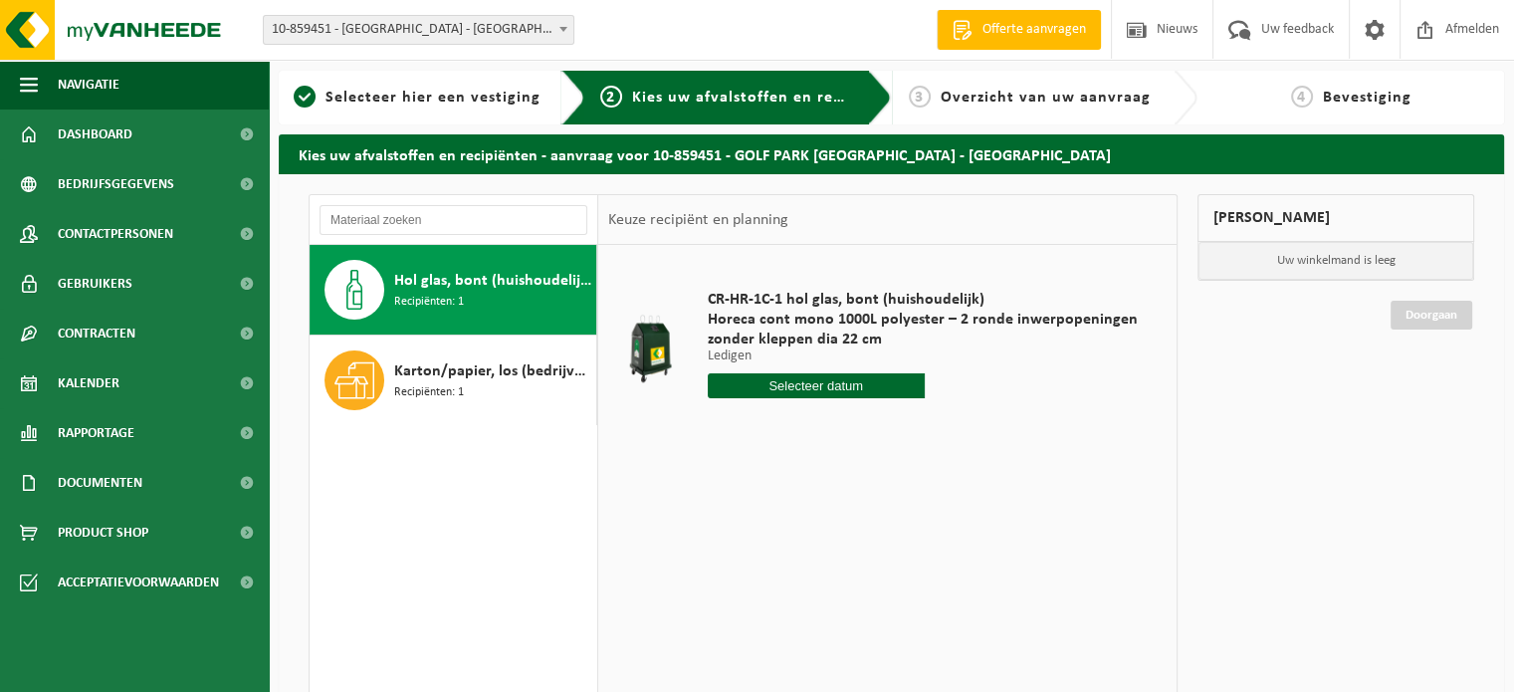 The image size is (1514, 692). Describe the element at coordinates (1018, 30) in the screenshot. I see `a: Offerte aanvragen` at that location.